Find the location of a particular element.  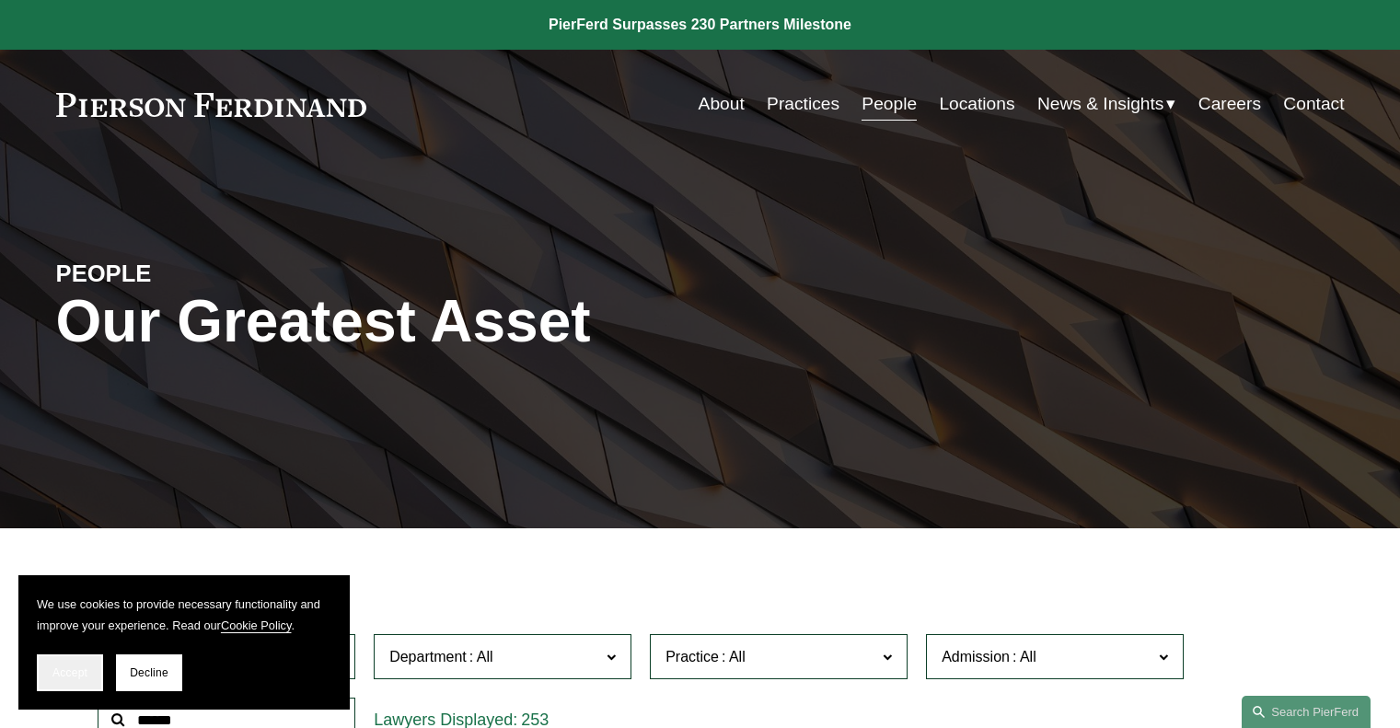

a: Locations is located at coordinates (977, 104).